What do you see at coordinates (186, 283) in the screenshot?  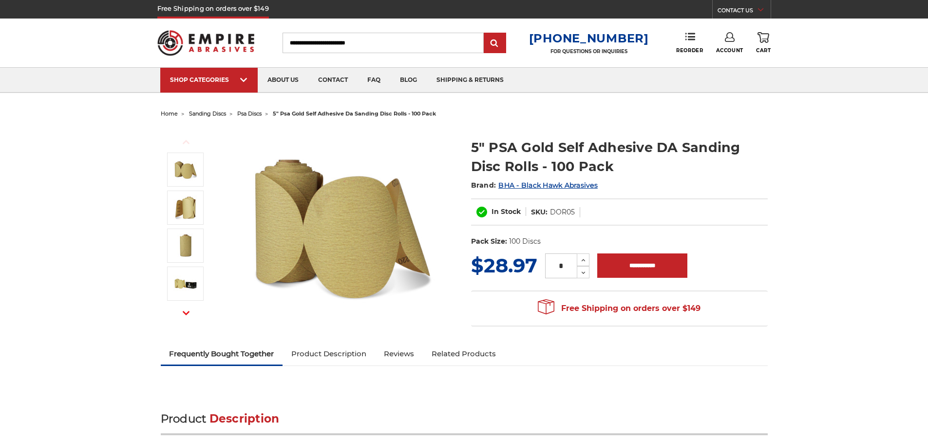 I see `img: Black hawk abrasives gold psa discs on a roll` at bounding box center [186, 283].